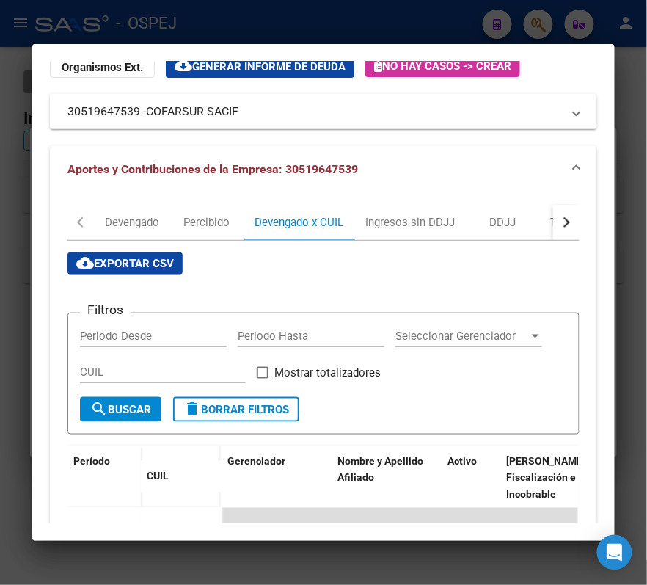  What do you see at coordinates (324, 112) in the screenshot?
I see `mat-expansion-panel-header: 30519647539 -COFARSUR SACIF` at bounding box center [324, 112].